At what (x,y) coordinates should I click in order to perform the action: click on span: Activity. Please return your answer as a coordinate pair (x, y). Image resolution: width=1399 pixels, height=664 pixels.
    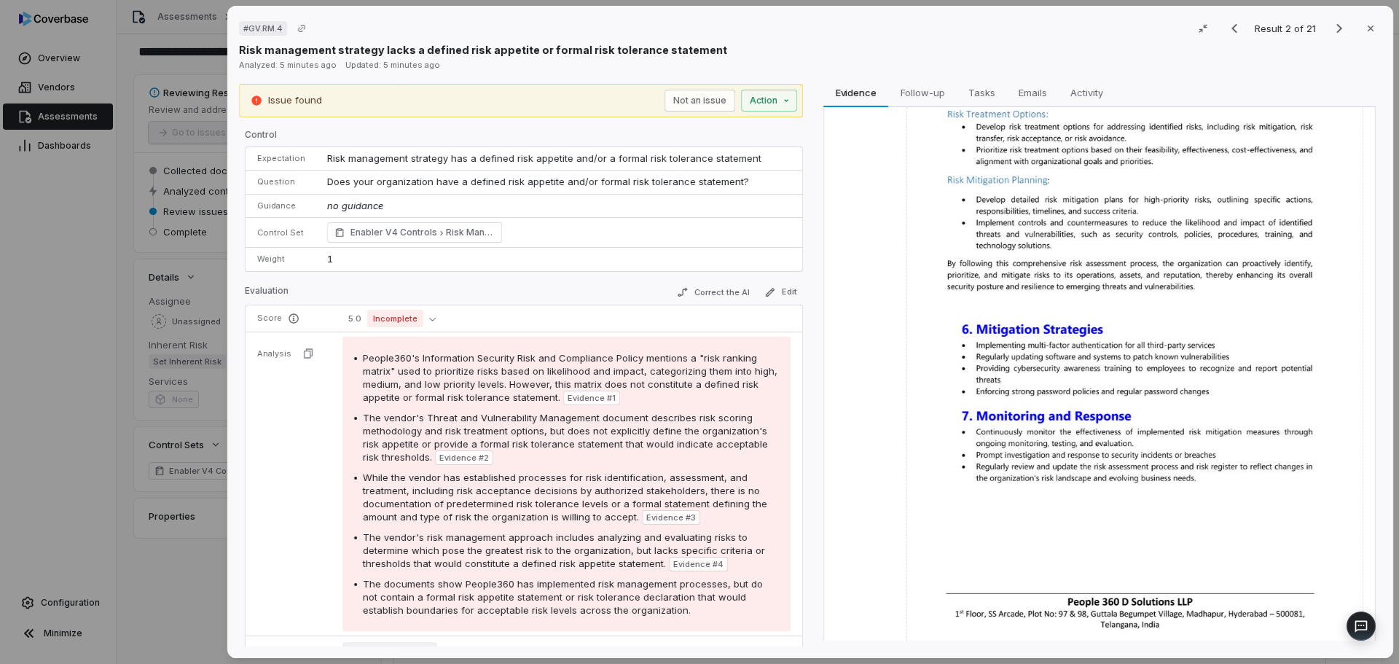
    Looking at the image, I should click on (1086, 93).